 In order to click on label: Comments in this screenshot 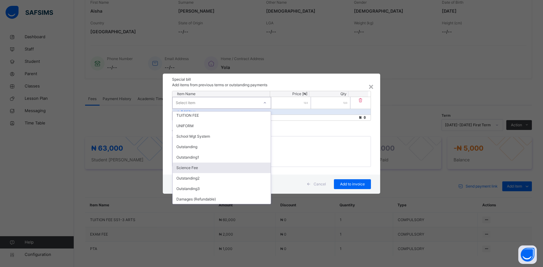, I will do `click(182, 131)`.